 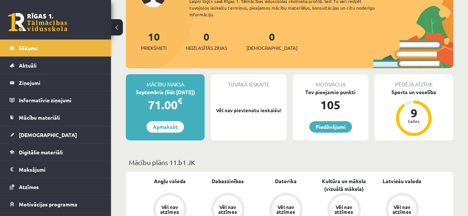 I want to click on a: Digitālie materiāli, so click(x=55, y=152).